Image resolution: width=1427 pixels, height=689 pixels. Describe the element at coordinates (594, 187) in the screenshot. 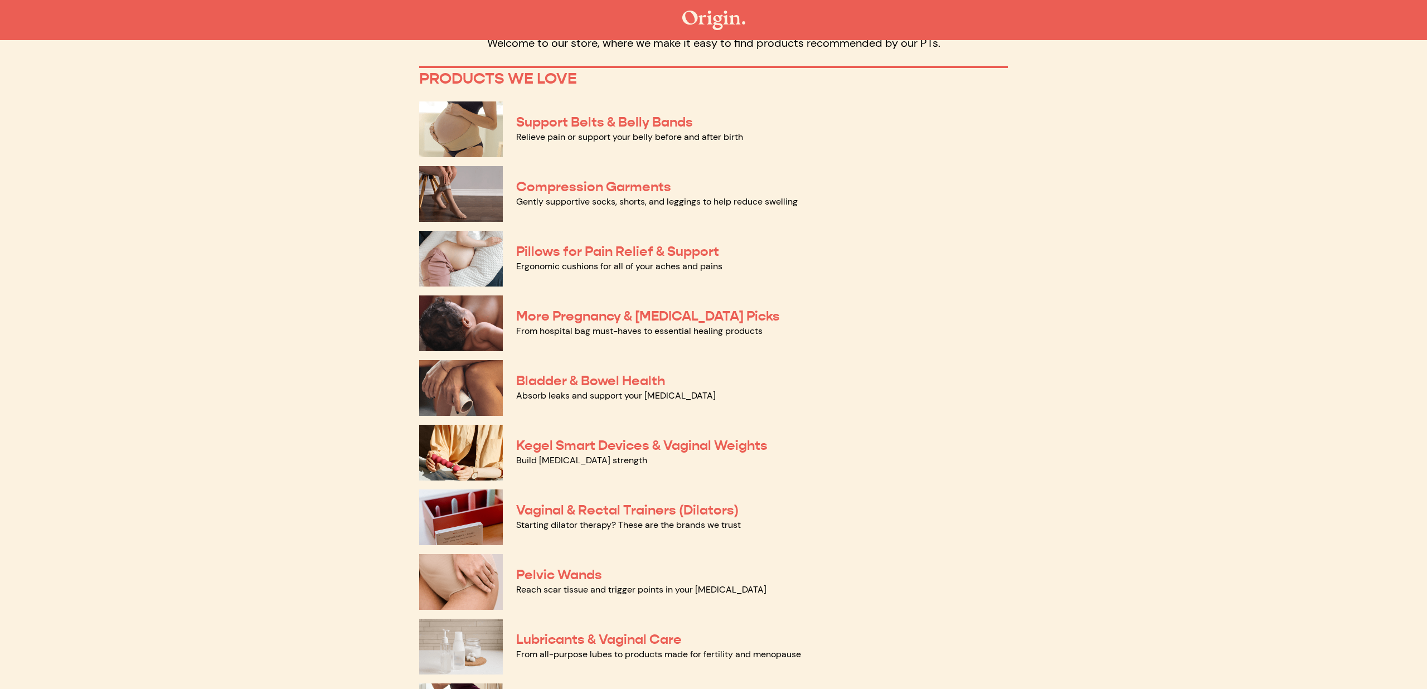

I see `a: Compression Garments` at that location.